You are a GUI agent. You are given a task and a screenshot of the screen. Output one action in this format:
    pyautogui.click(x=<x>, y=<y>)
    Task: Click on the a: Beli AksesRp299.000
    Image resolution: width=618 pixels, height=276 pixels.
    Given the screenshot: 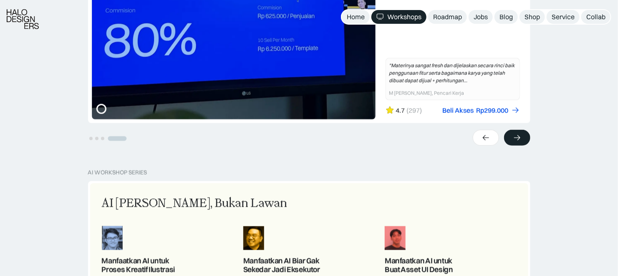 What is the action you would take?
    pyautogui.click(x=481, y=110)
    